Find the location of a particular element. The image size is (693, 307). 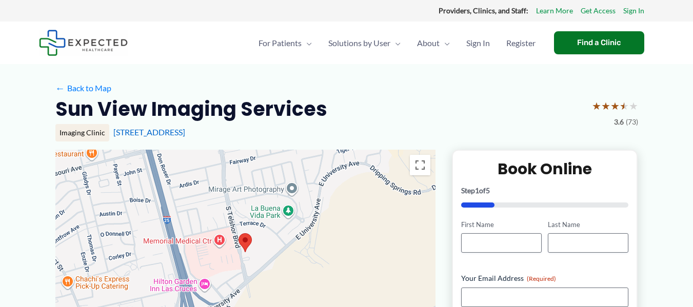

button: Toggle fullscreen view is located at coordinates (420, 165).